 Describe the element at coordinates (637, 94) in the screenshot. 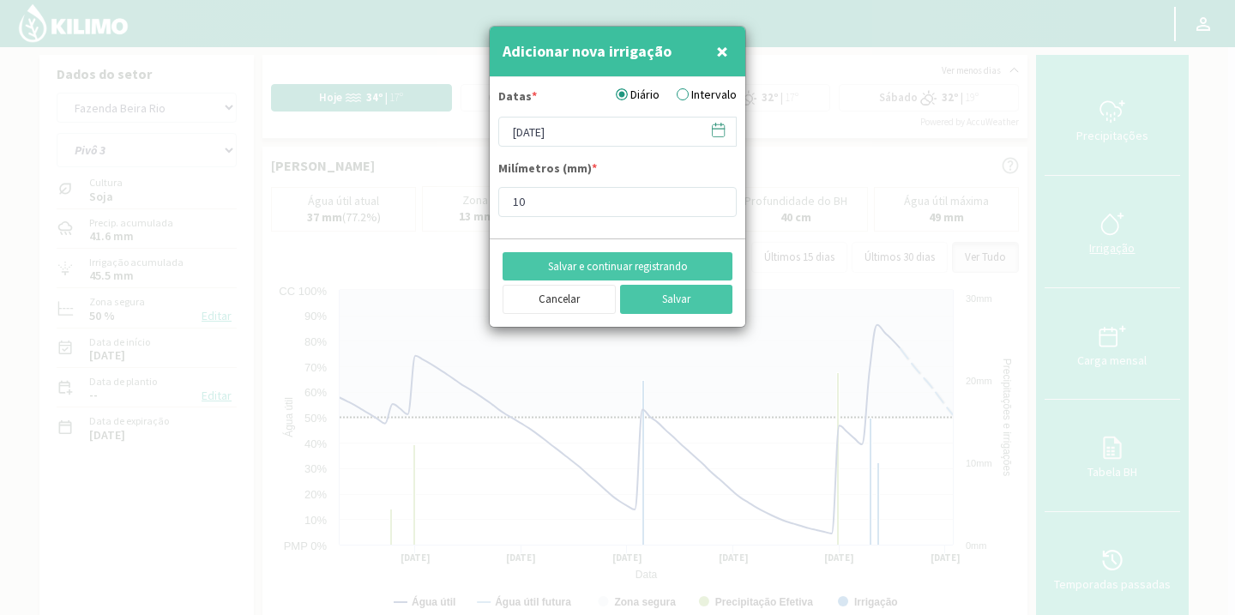

I see `label: Diário` at that location.